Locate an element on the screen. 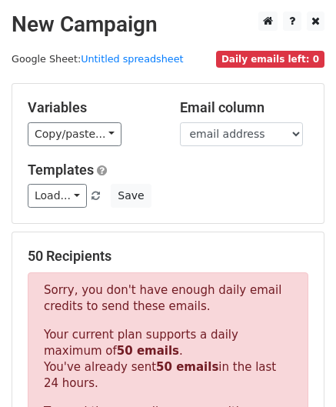  a: Daily emails left: 0 is located at coordinates (270, 58).